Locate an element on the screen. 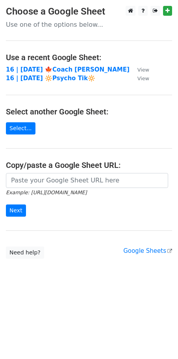  h3: Choose a Google Sheet is located at coordinates (89, 11).